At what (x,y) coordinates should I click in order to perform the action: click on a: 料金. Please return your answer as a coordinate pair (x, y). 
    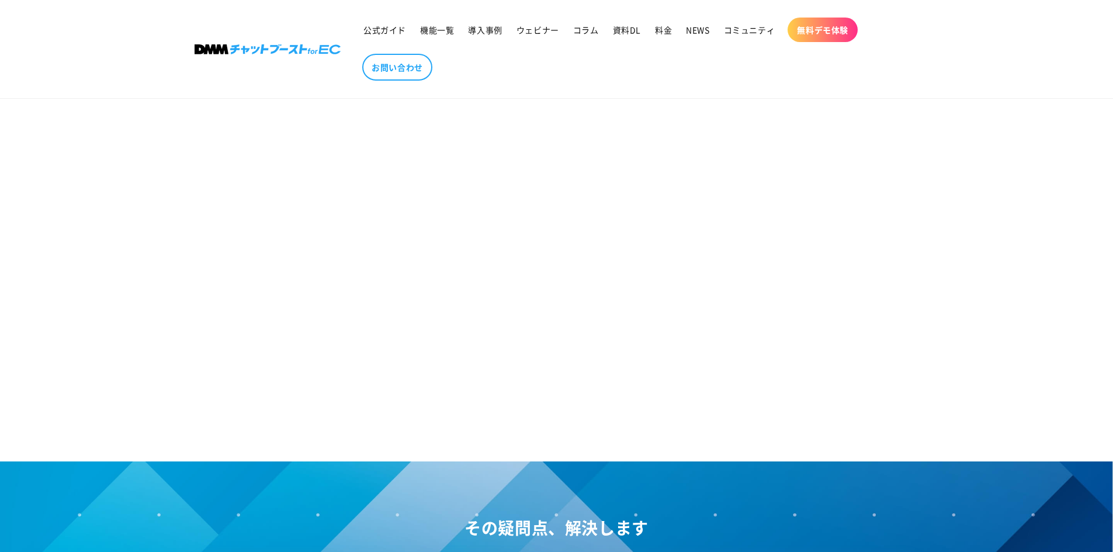
    Looking at the image, I should click on (663, 30).